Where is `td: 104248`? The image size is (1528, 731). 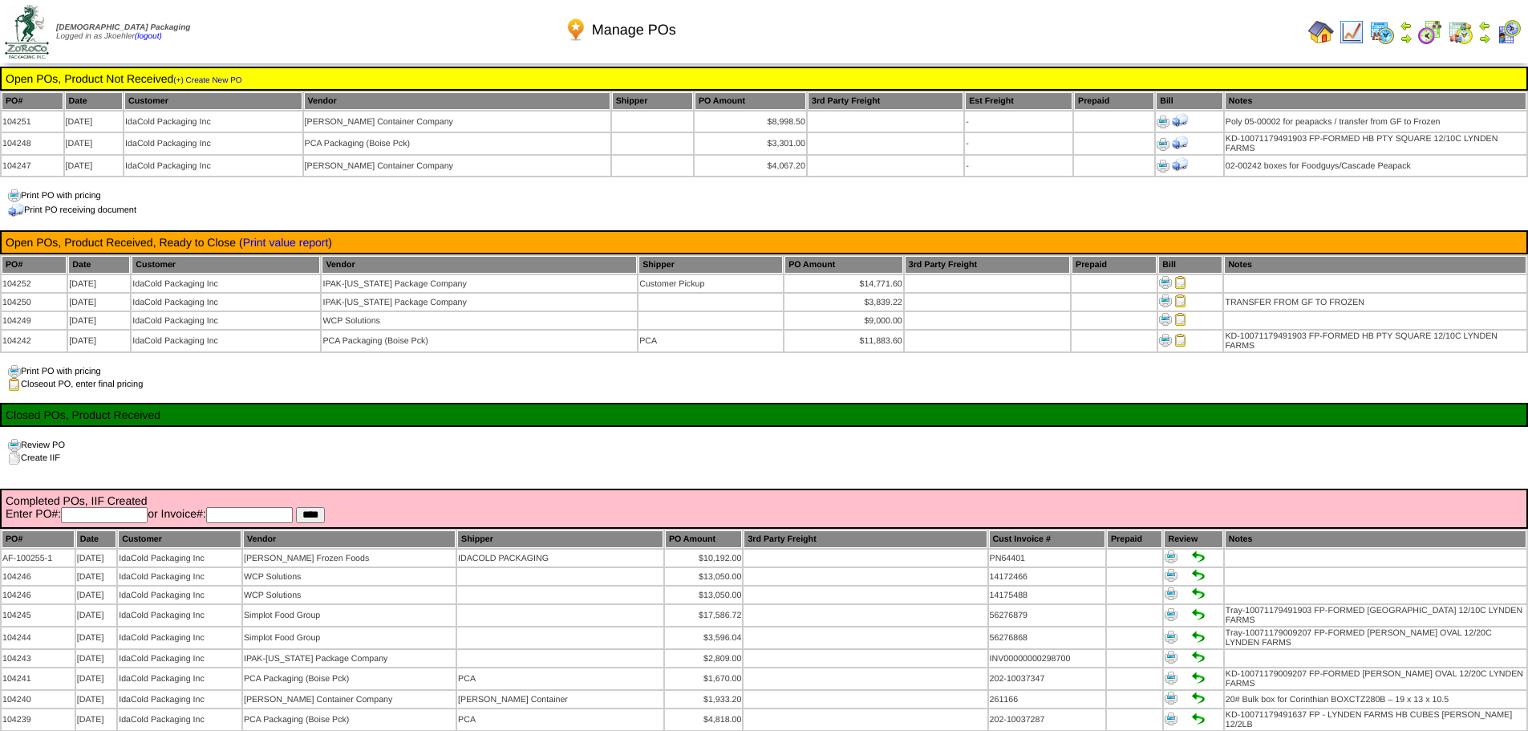
td: 104248 is located at coordinates (32, 144).